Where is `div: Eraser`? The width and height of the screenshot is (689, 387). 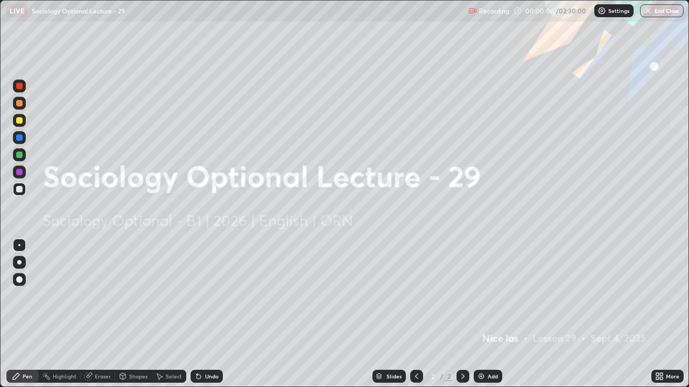 div: Eraser is located at coordinates (103, 377).